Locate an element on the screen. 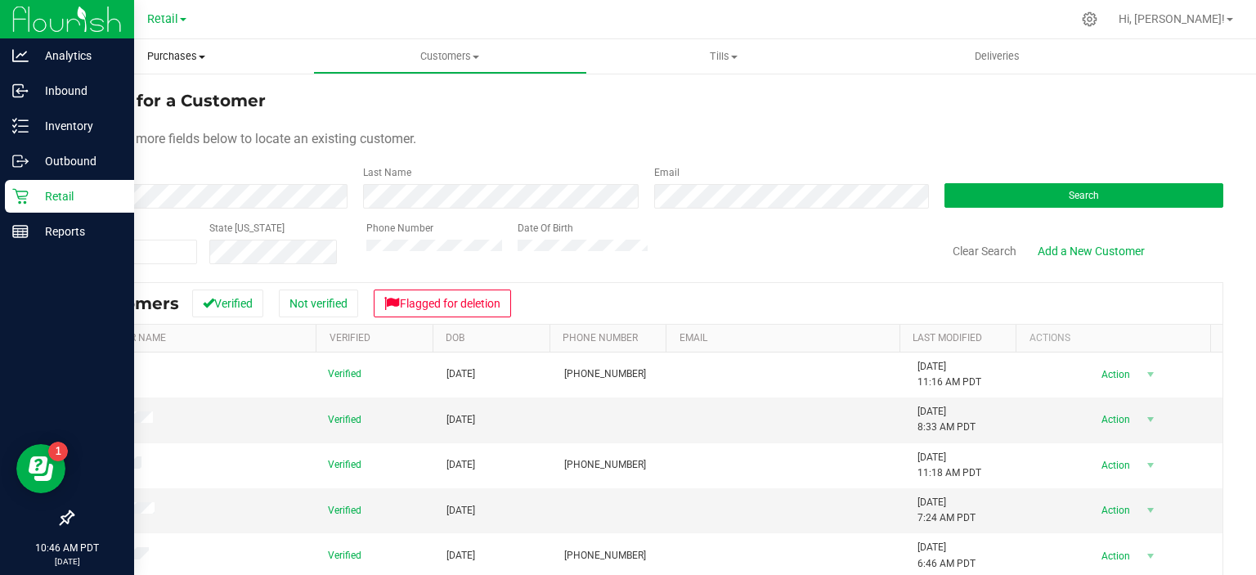 This screenshot has height=575, width=1256. label: Email is located at coordinates (667, 173).